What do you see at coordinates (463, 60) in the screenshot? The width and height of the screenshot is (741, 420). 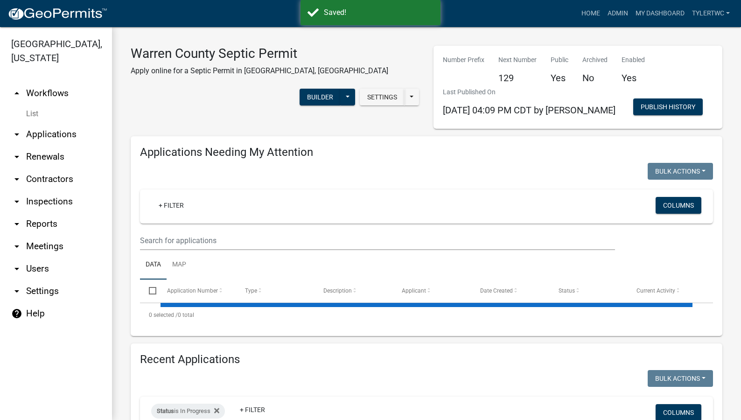 I see `p: Number Prefix` at bounding box center [463, 60].